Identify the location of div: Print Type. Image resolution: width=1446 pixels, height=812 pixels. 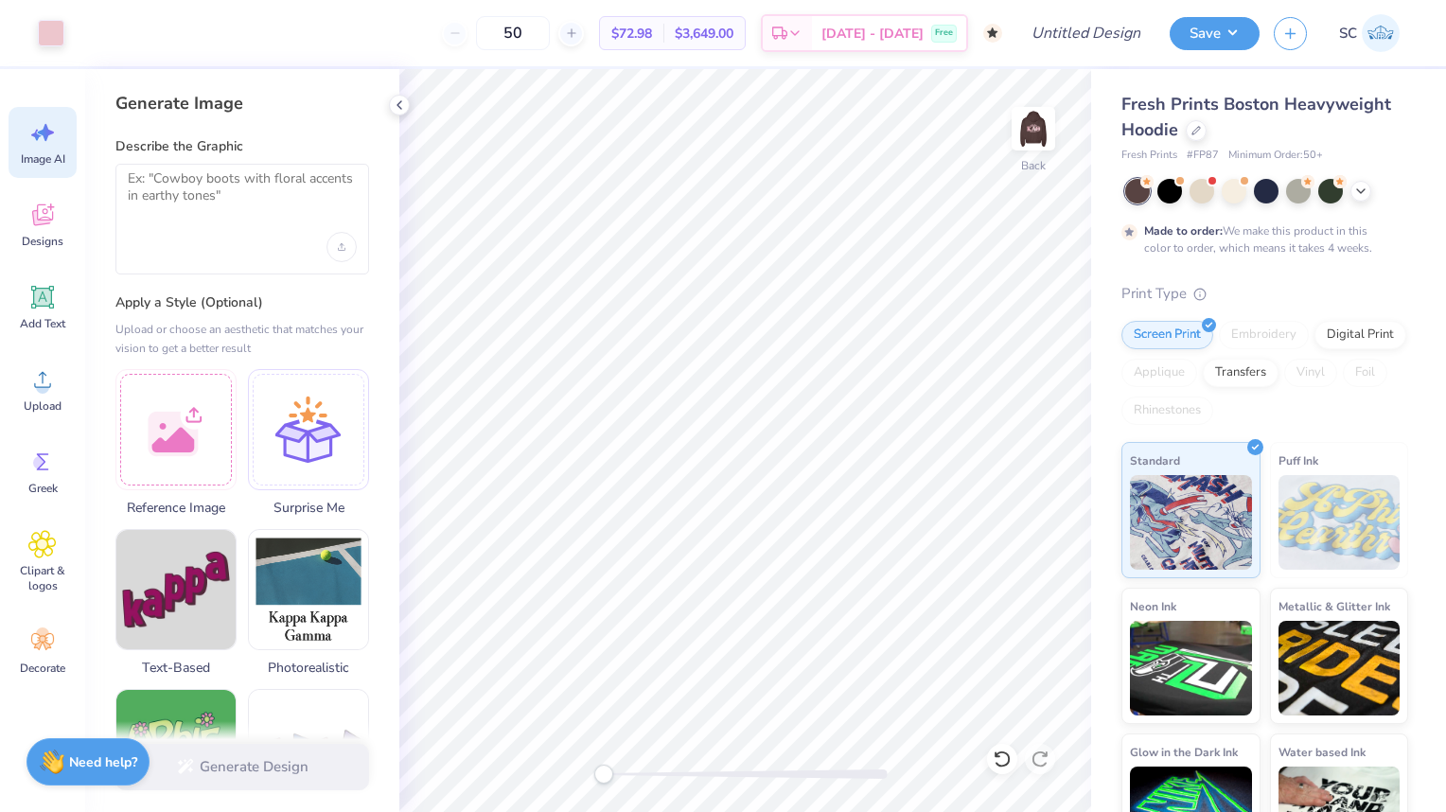
(1264, 293).